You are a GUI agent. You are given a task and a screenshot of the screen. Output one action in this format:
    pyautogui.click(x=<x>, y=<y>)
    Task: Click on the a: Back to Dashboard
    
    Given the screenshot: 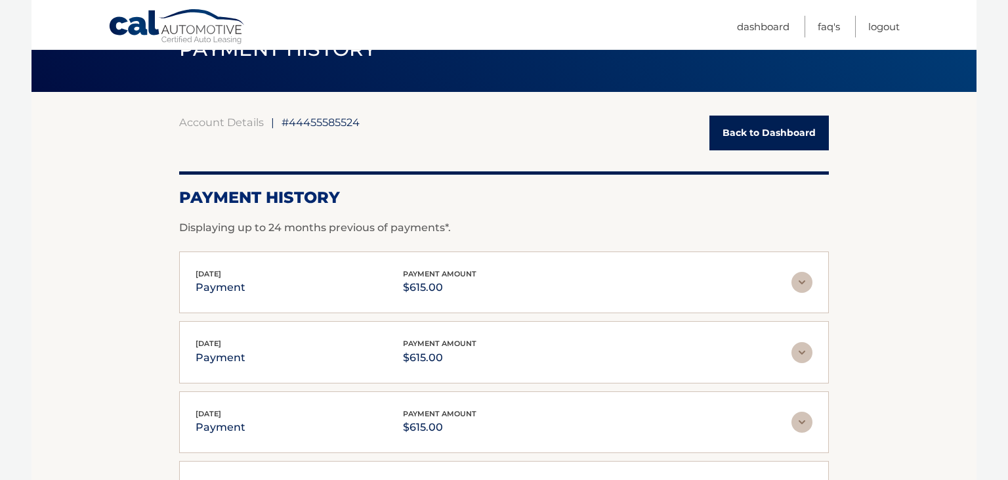 What is the action you would take?
    pyautogui.click(x=769, y=133)
    